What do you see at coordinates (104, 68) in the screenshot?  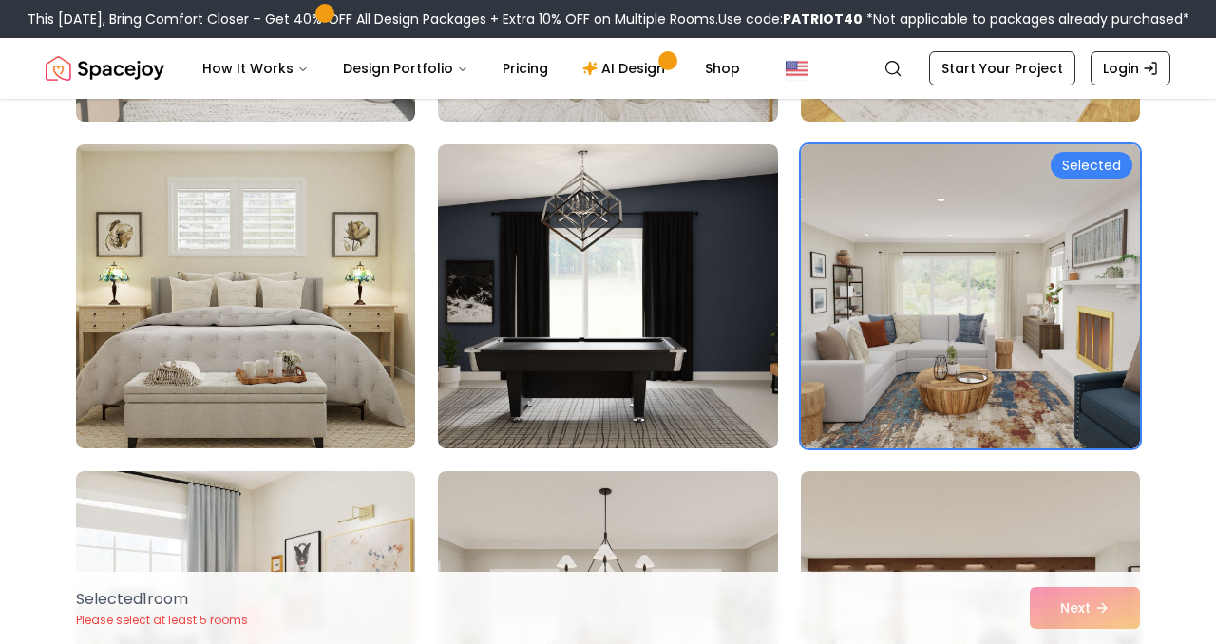 I see `a: Spacejoy` at bounding box center [104, 68].